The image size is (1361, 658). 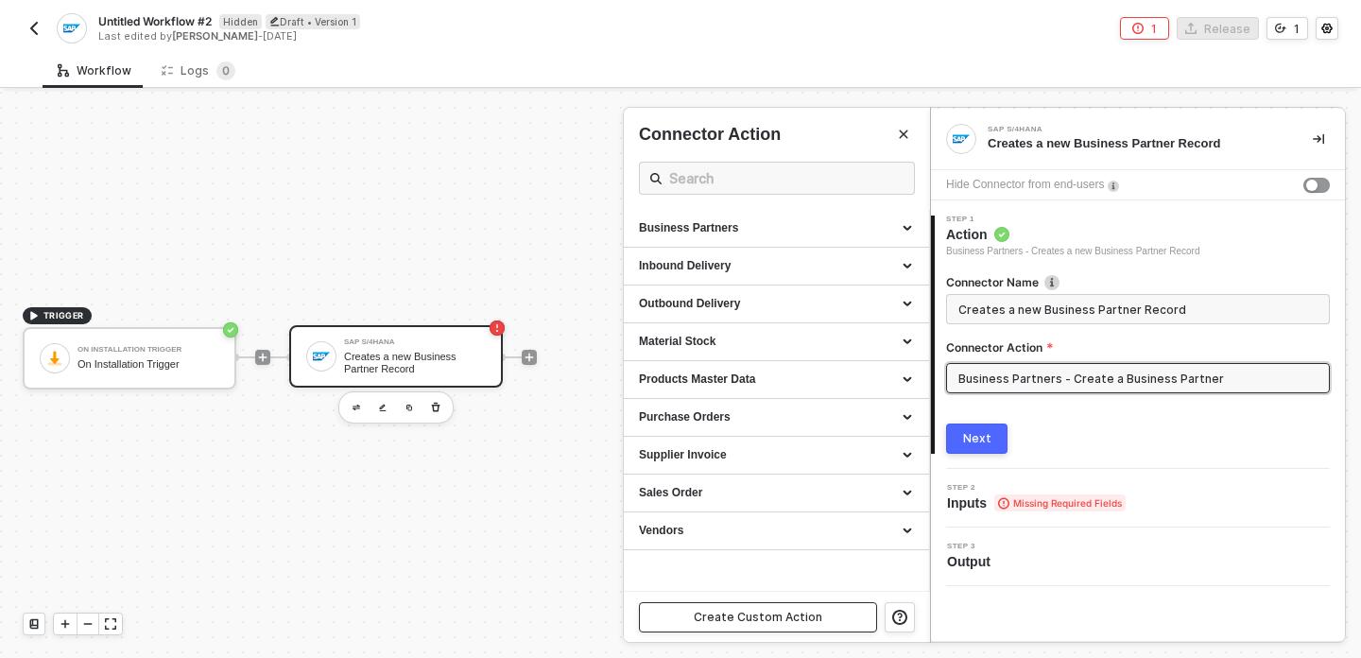 What do you see at coordinates (1073, 251) in the screenshot?
I see `div: Business Partners - Creates a new Business Partner Record` at bounding box center [1073, 251].